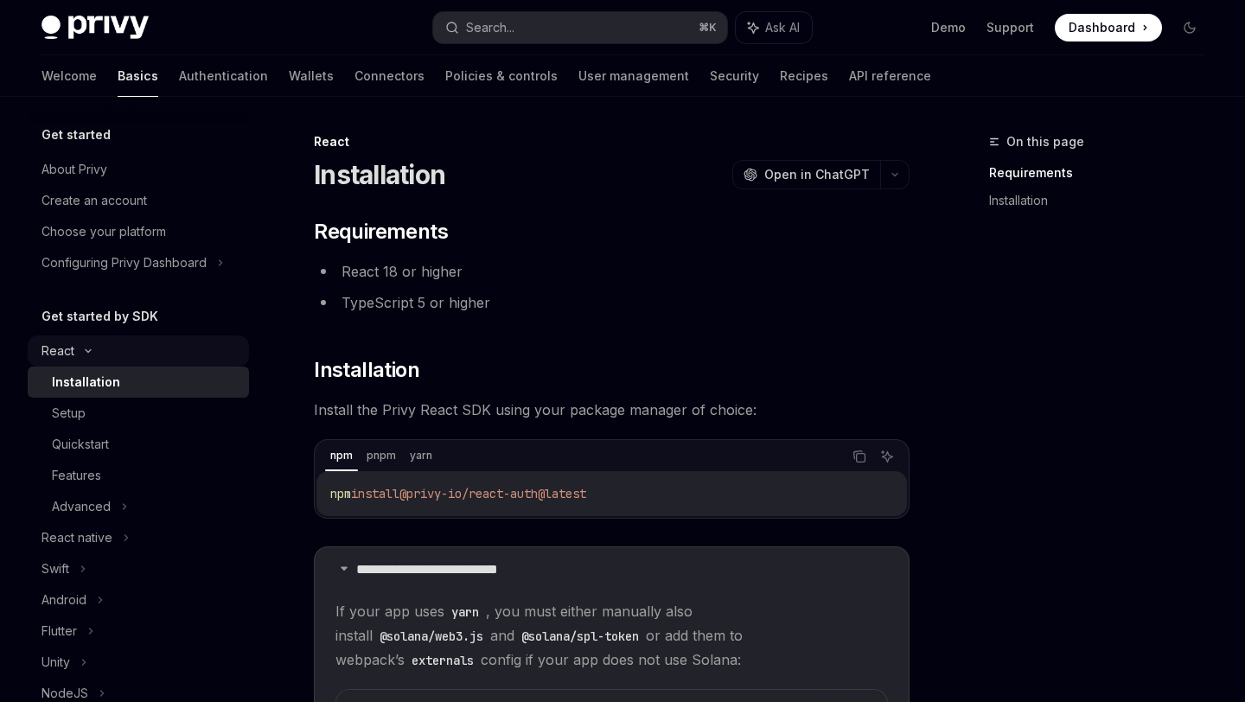 The image size is (1245, 702). Describe the element at coordinates (55, 569) in the screenshot. I see `div: Swift` at that location.